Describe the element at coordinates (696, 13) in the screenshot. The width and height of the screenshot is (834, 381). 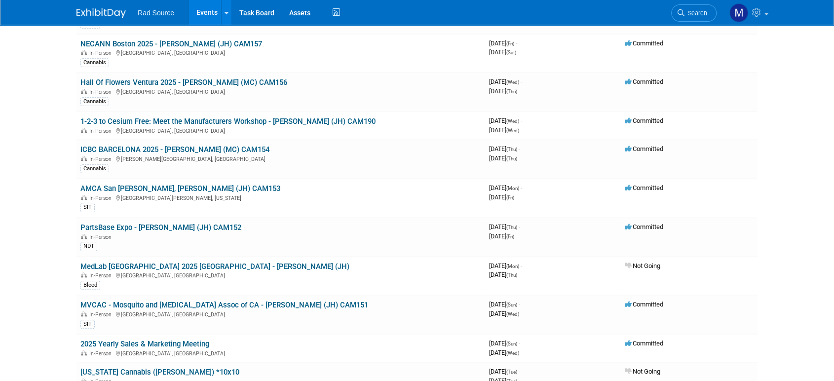
I see `span: Search` at that location.